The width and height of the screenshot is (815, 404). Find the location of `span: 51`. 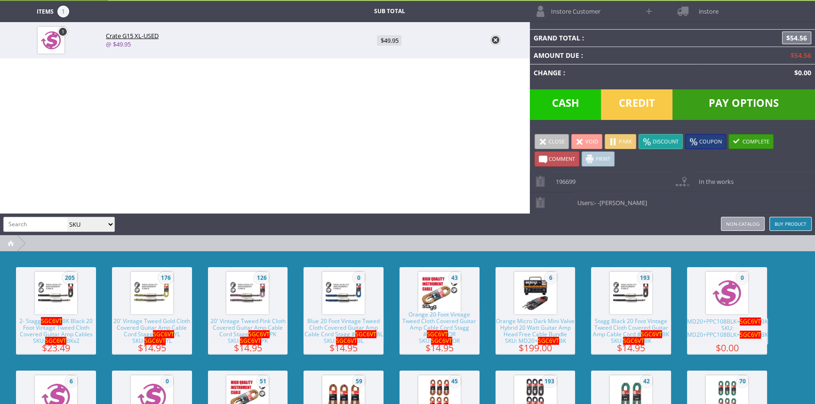

span: 51 is located at coordinates (263, 381).